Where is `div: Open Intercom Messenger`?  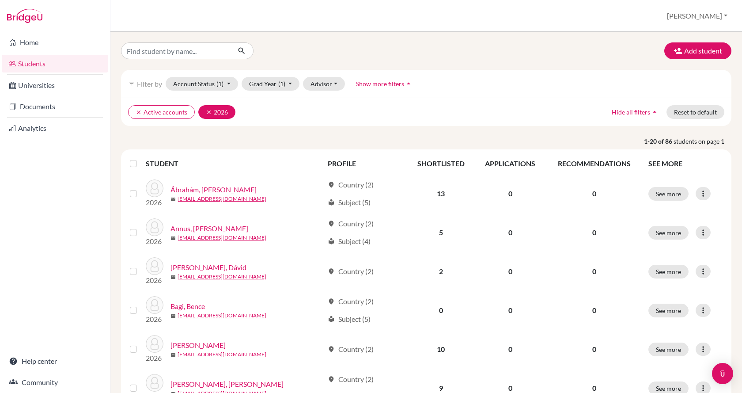 div: Open Intercom Messenger is located at coordinates (723, 373).